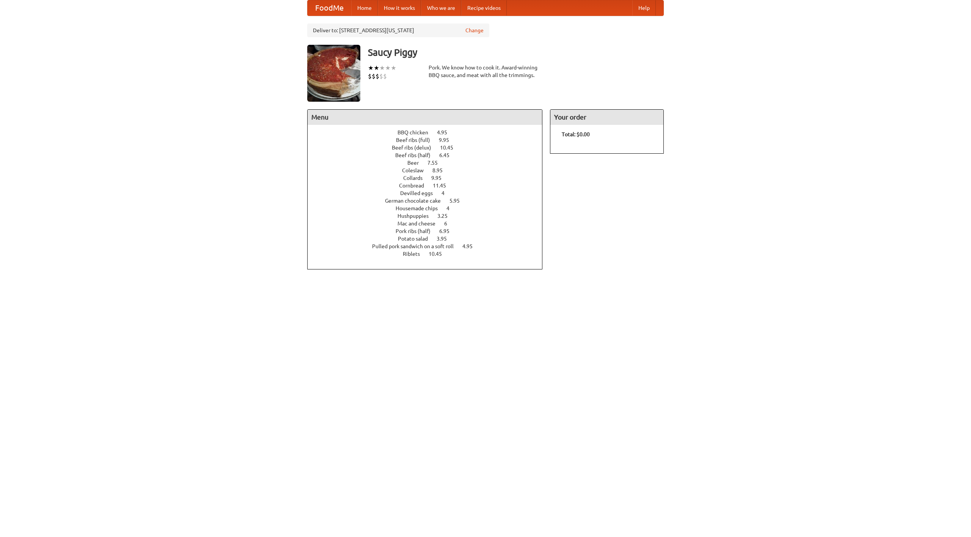 The image size is (971, 537). What do you see at coordinates (644, 8) in the screenshot?
I see `a: Help` at bounding box center [644, 8].